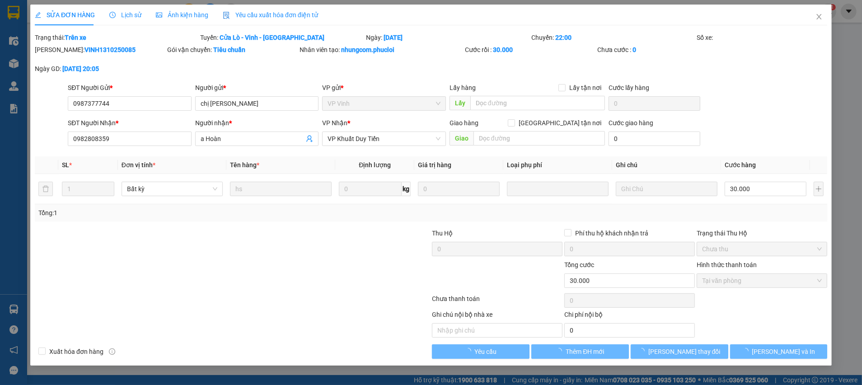  What do you see at coordinates (406, 189) in the screenshot?
I see `span: kg` at bounding box center [406, 189].